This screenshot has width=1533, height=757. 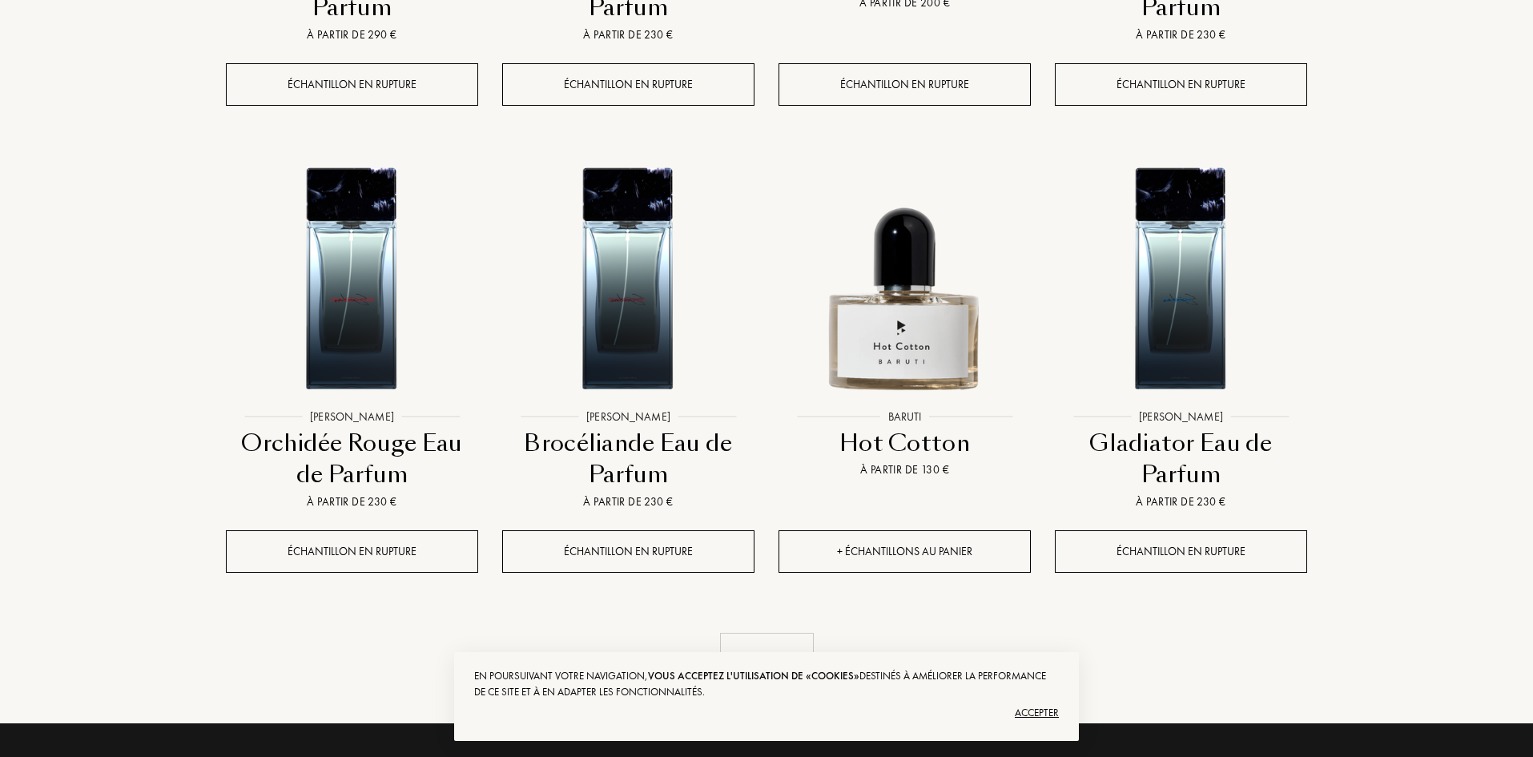 I want to click on div: À partir de 130 €, so click(x=904, y=469).